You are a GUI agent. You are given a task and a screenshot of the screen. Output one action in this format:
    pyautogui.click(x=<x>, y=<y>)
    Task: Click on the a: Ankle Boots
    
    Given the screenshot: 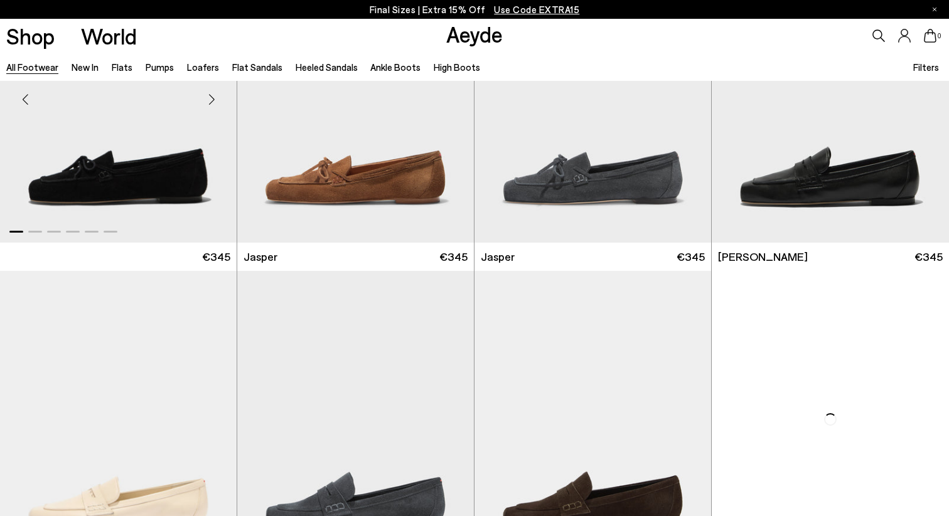 What is the action you would take?
    pyautogui.click(x=395, y=67)
    